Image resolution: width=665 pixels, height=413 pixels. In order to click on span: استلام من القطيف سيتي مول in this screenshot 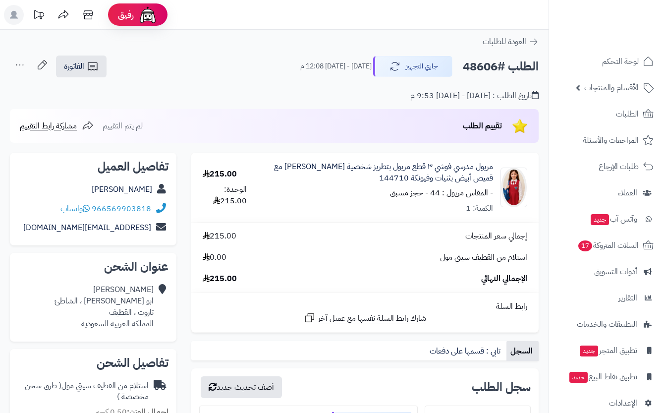, I will do `click(484, 257)`.